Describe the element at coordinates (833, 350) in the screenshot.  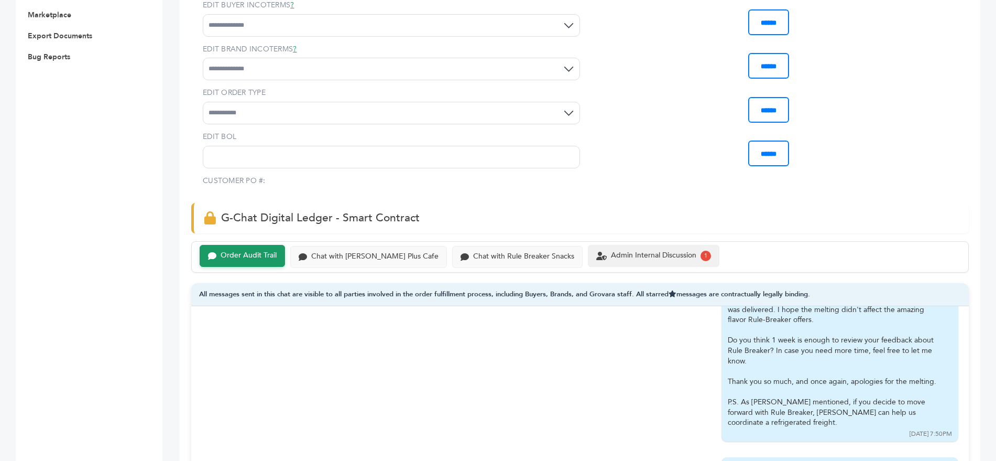
I see `div: Do you think 1 week is enough to review your feedback about Rule Breaker? In case you need more t...` at that location.